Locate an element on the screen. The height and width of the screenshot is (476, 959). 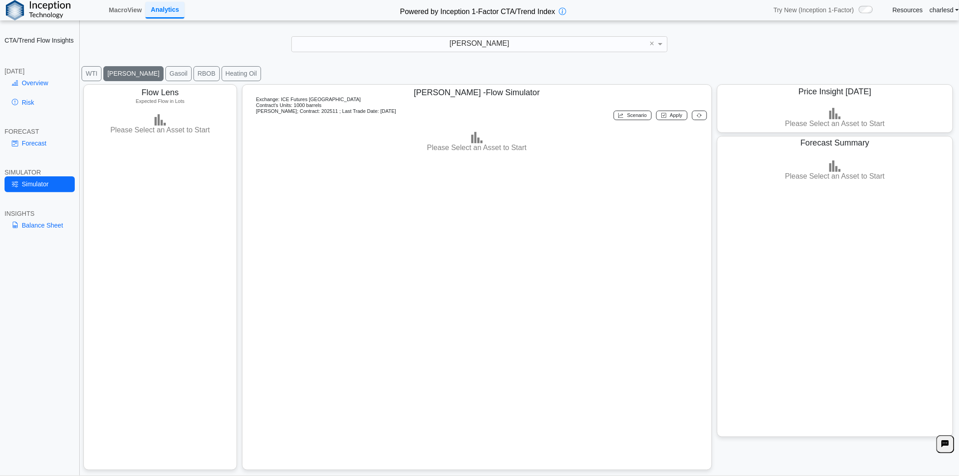
a: Analytics is located at coordinates (165, 10).